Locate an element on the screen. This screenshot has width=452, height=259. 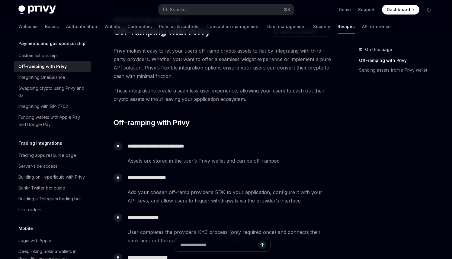
span: These integrations create a seamless user experience, allowing your users to cash out their crypt... is located at coordinates (222, 95).